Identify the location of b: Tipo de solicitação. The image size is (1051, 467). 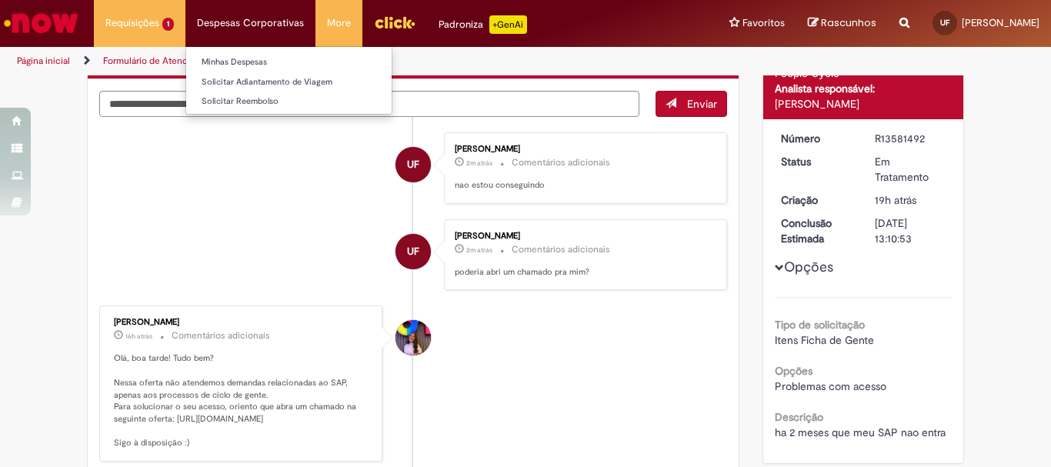
(819, 325).